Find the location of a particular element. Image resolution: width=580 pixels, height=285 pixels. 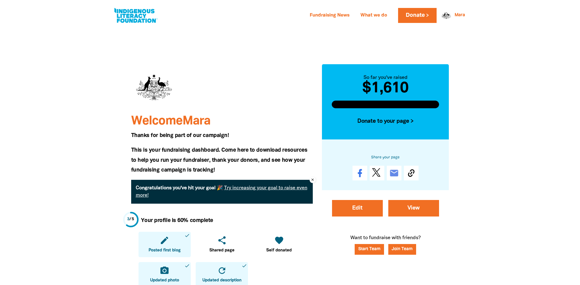

i: share is located at coordinates (222, 240).